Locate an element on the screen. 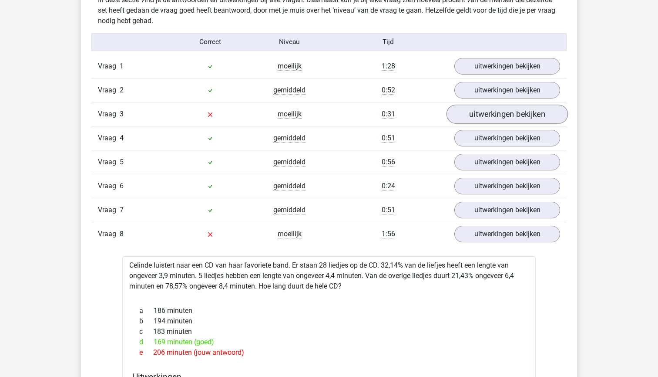  div: Correct is located at coordinates (211, 42).